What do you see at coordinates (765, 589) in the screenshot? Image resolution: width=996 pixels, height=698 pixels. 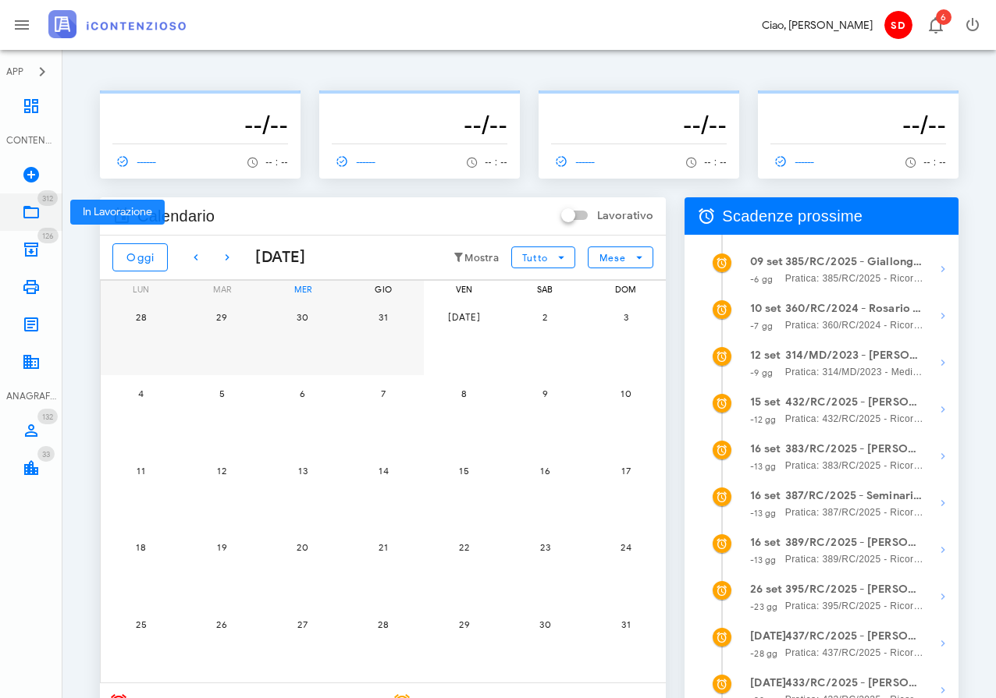 I see `strong: 26 set` at bounding box center [765, 589].